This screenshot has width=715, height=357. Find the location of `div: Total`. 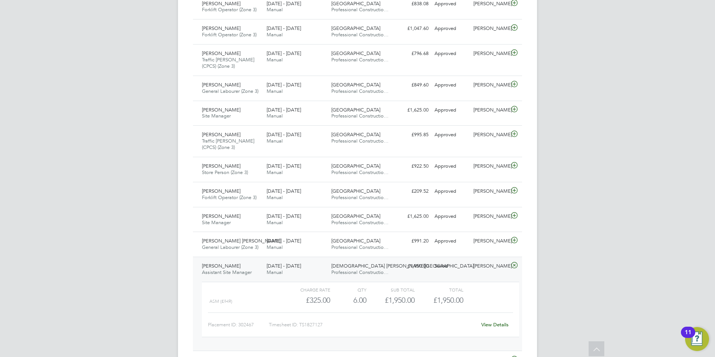

div: Total is located at coordinates (439, 290).